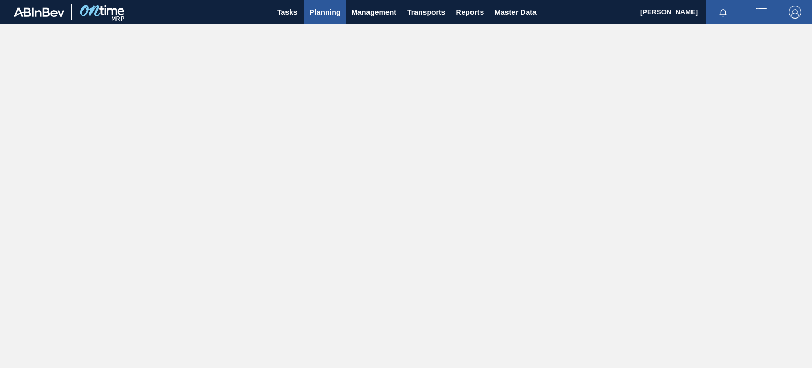 The height and width of the screenshot is (368, 812). Describe the element at coordinates (724, 12) in the screenshot. I see `button: Notifications` at that location.